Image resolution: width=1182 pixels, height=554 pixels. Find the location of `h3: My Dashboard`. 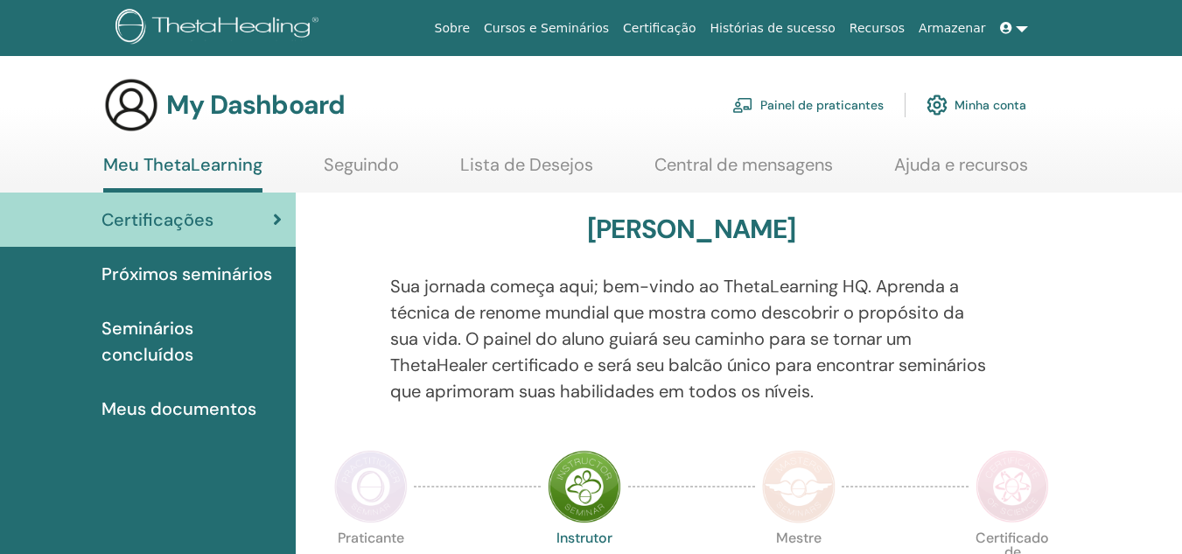

h3: My Dashboard is located at coordinates (255, 105).